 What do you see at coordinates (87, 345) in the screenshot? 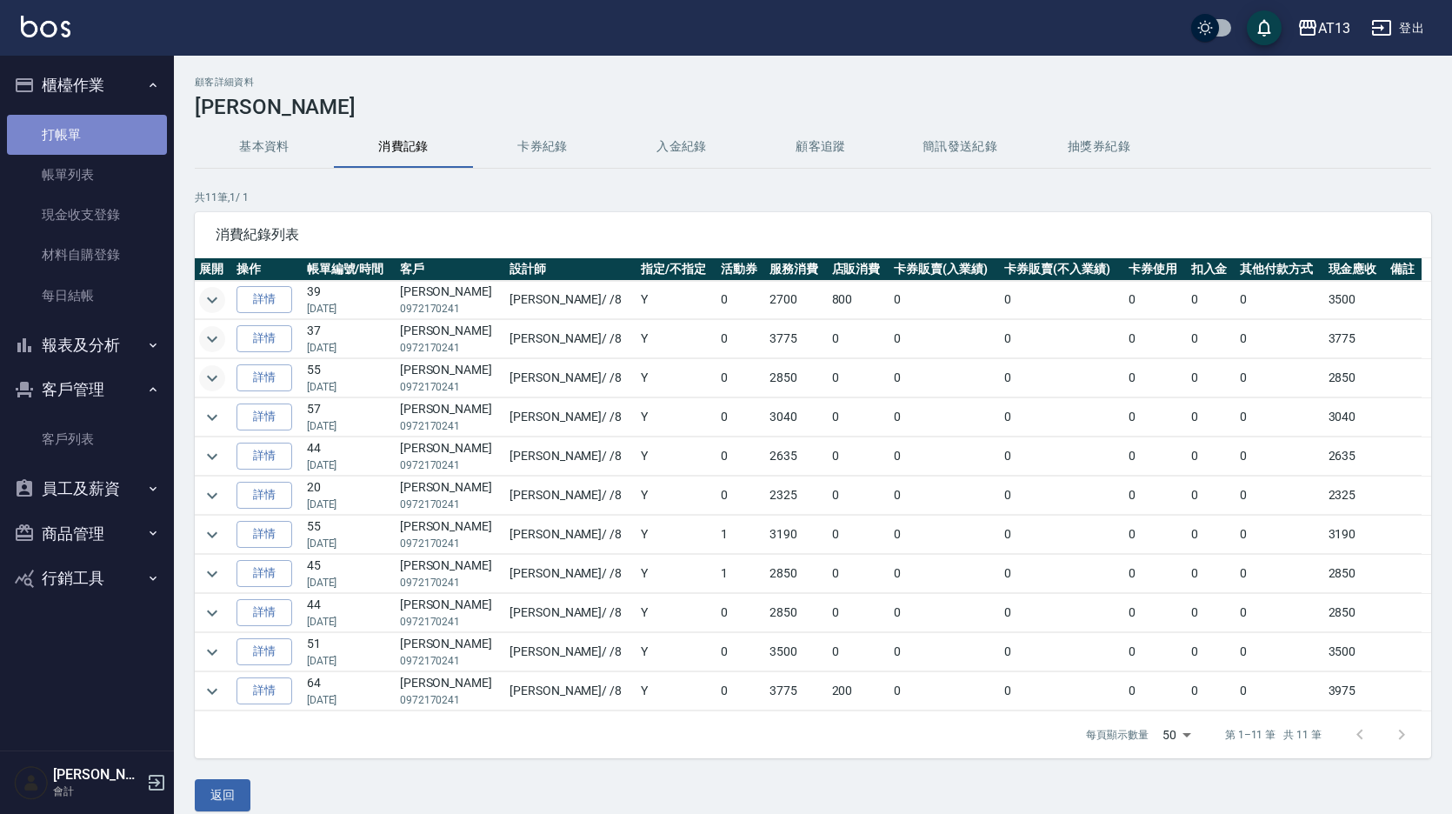
I see `button: 報表及分析` at bounding box center [87, 345].